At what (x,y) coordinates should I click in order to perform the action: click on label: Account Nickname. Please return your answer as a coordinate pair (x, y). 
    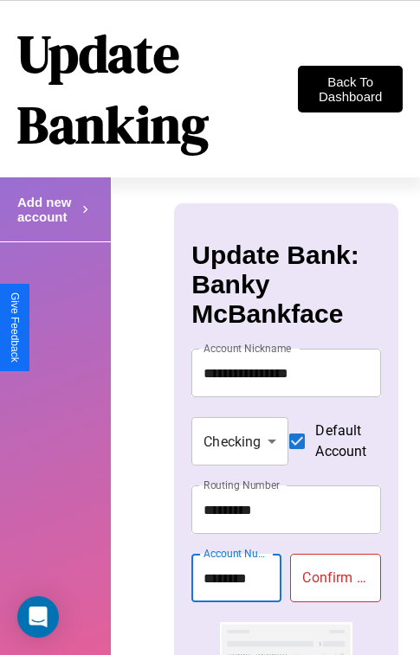
    Looking at the image, I should click on (247, 348).